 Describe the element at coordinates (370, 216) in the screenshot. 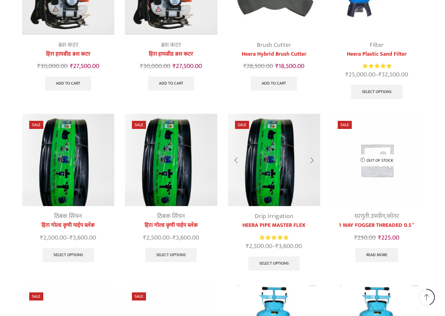

I see `a: घरगुती उपयोग` at that location.